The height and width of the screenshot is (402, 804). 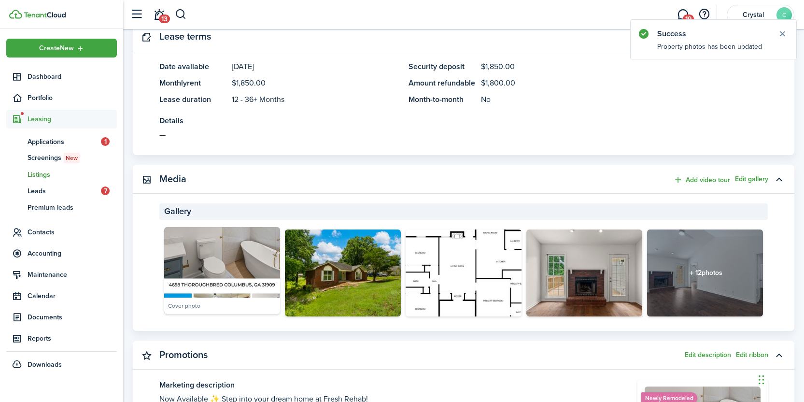 What do you see at coordinates (705, 273) in the screenshot?
I see `div: 12 photos` at bounding box center [705, 273].